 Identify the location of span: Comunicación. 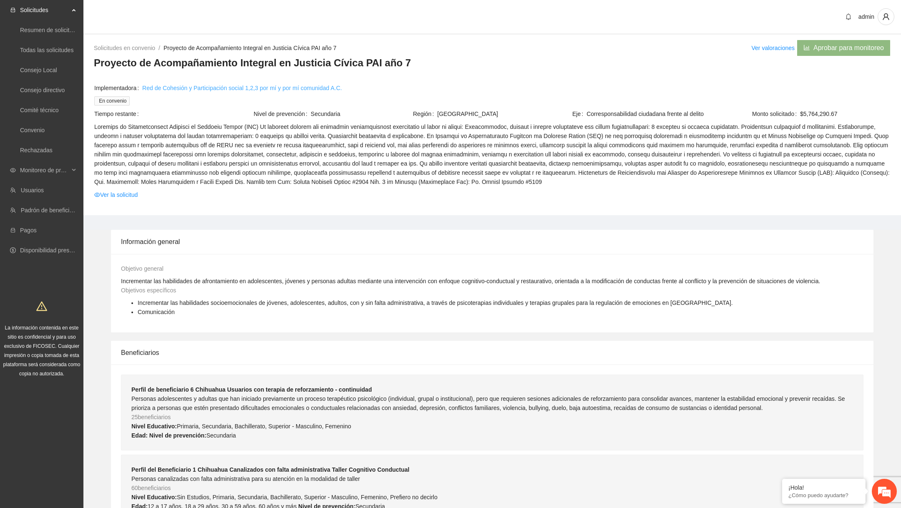
(156, 312).